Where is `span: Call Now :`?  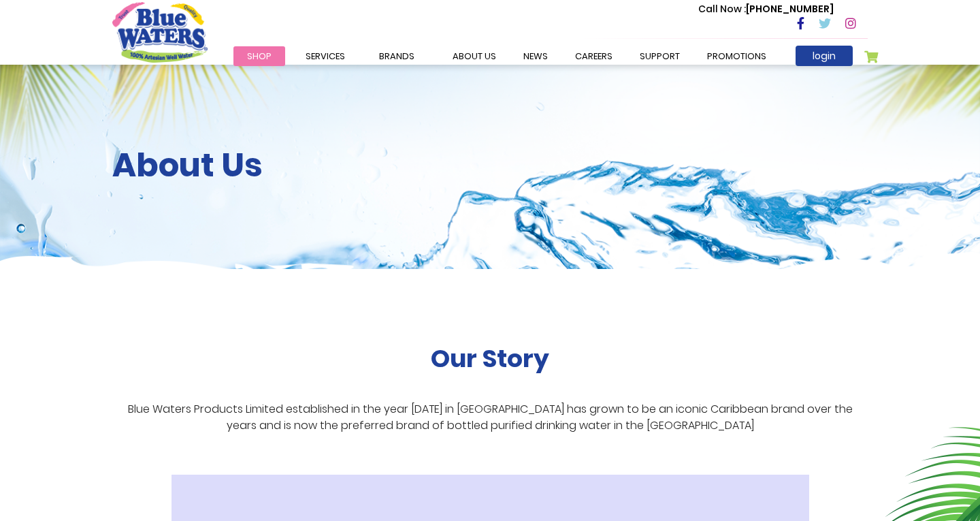
span: Call Now : is located at coordinates (722, 9).